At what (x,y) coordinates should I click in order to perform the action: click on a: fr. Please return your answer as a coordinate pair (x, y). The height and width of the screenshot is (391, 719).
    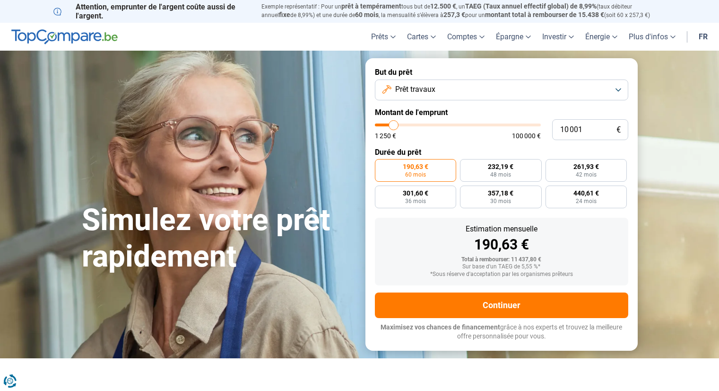
    Looking at the image, I should click on (703, 36).